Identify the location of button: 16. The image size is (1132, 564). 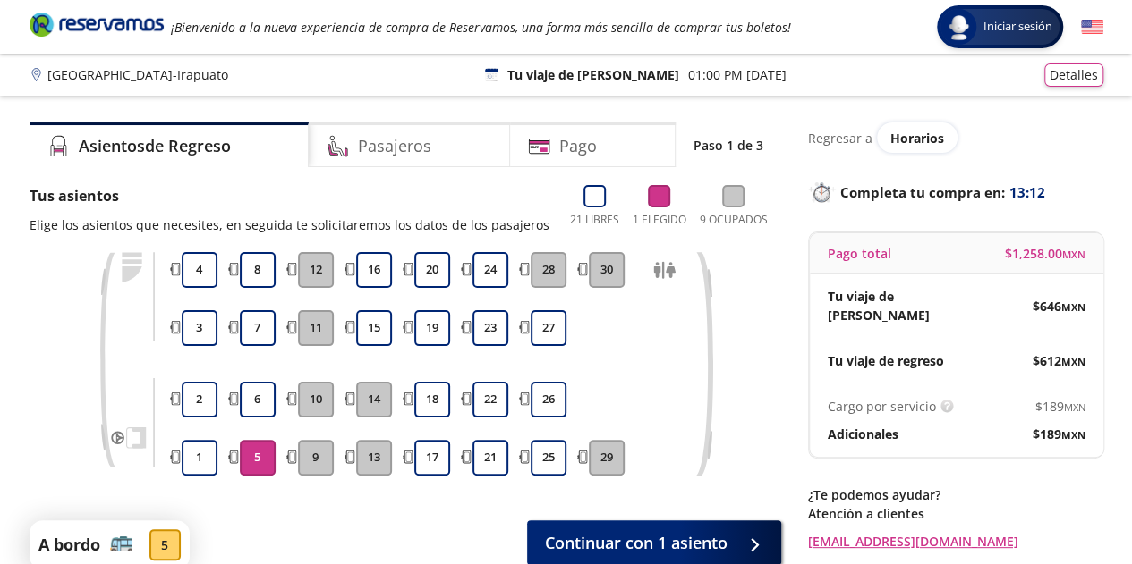
(374, 270).